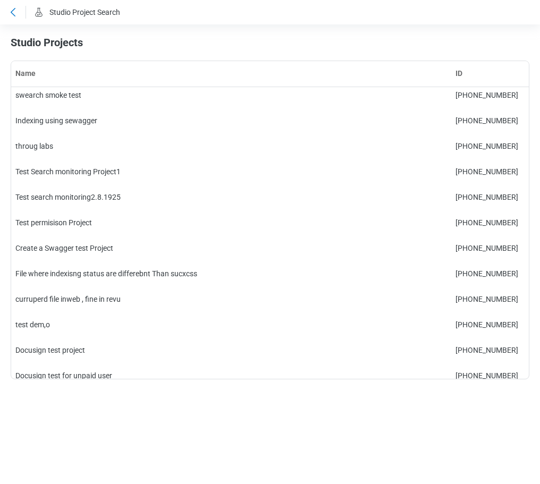 Image resolution: width=540 pixels, height=484 pixels. I want to click on td: File where indexisng status are differebnt Than sucxcss, so click(231, 274).